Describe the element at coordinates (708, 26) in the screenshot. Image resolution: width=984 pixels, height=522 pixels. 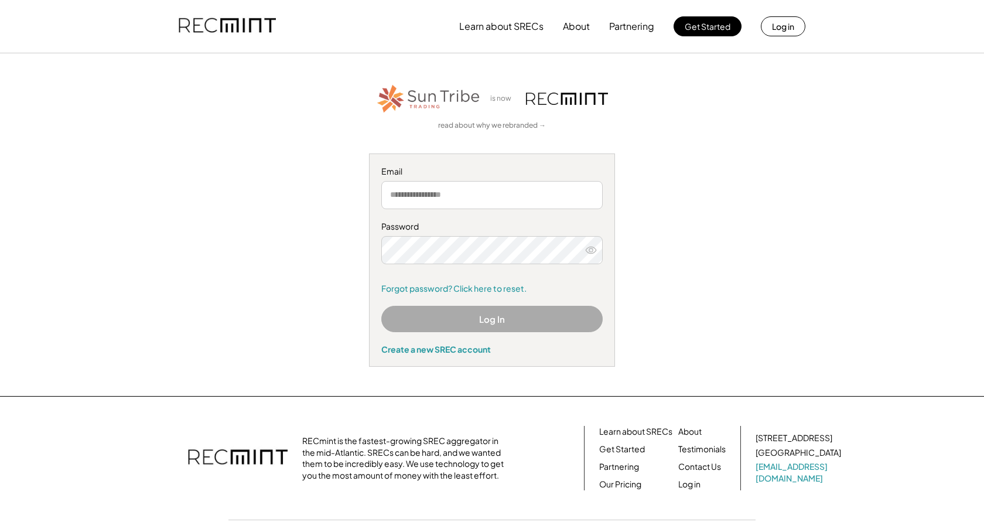
I see `button: Get Started` at that location.